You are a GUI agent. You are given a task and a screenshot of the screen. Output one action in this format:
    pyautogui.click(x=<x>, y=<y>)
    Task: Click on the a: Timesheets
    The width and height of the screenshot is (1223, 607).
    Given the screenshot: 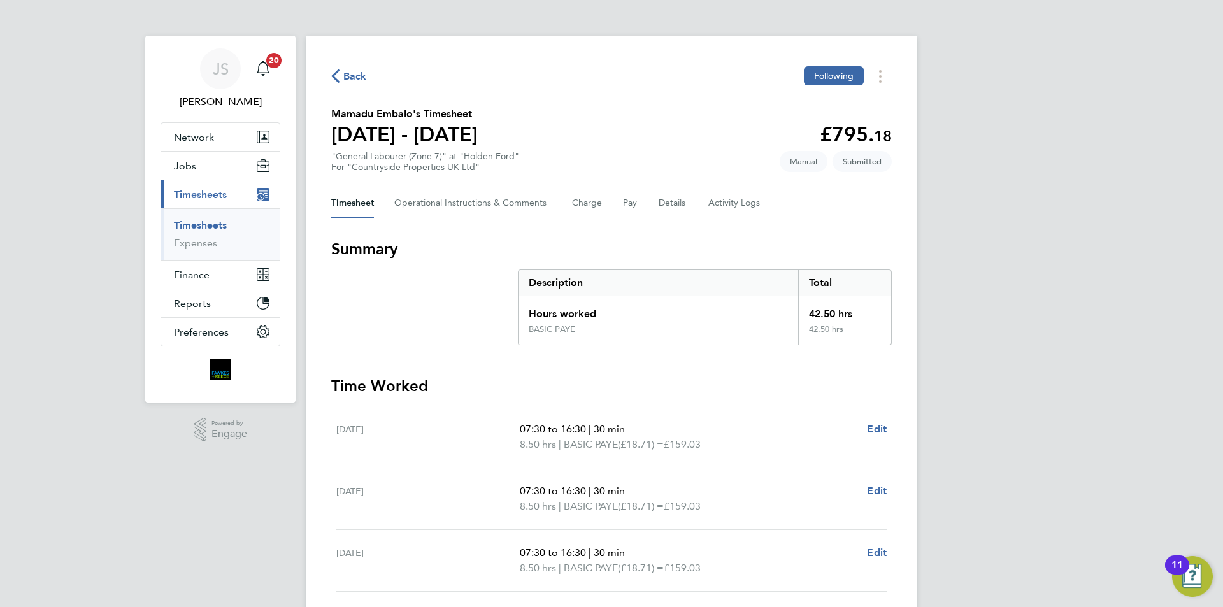 What is the action you would take?
    pyautogui.click(x=200, y=225)
    